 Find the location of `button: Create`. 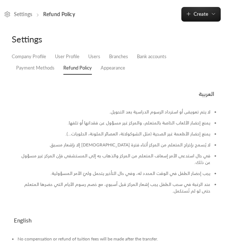

button: Create is located at coordinates (201, 14).